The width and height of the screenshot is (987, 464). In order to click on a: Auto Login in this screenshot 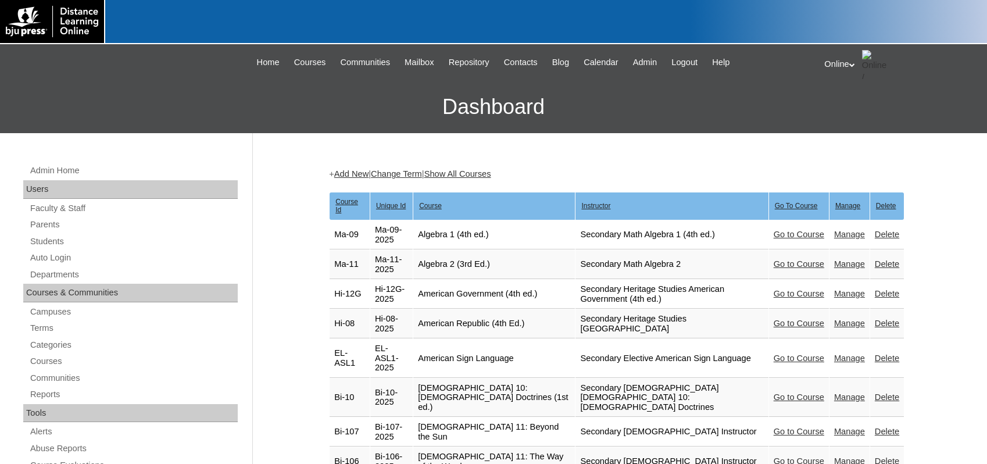, I will do `click(133, 257)`.